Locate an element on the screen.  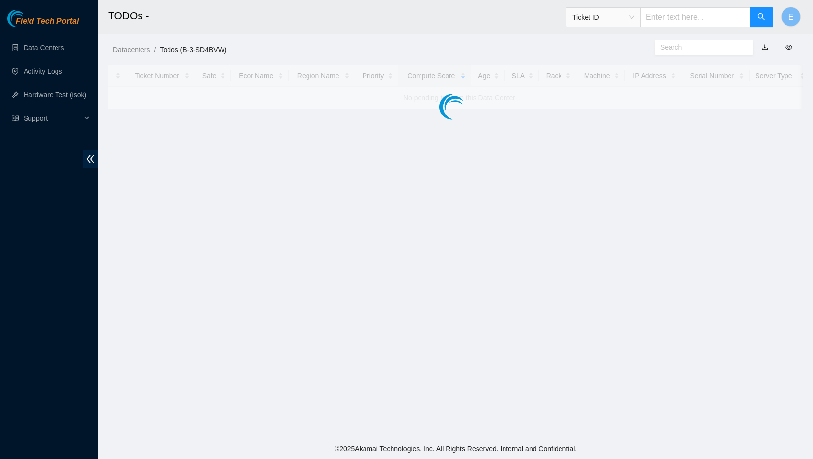
span: double-left is located at coordinates (90, 159).